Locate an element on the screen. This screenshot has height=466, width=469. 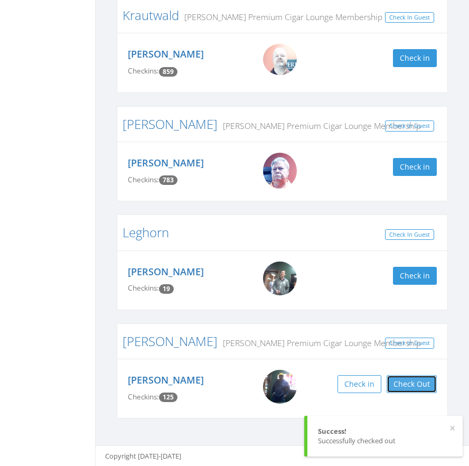
img: WIN_20200824_14_20_23_Pro.jpg is located at coordinates (280, 59).